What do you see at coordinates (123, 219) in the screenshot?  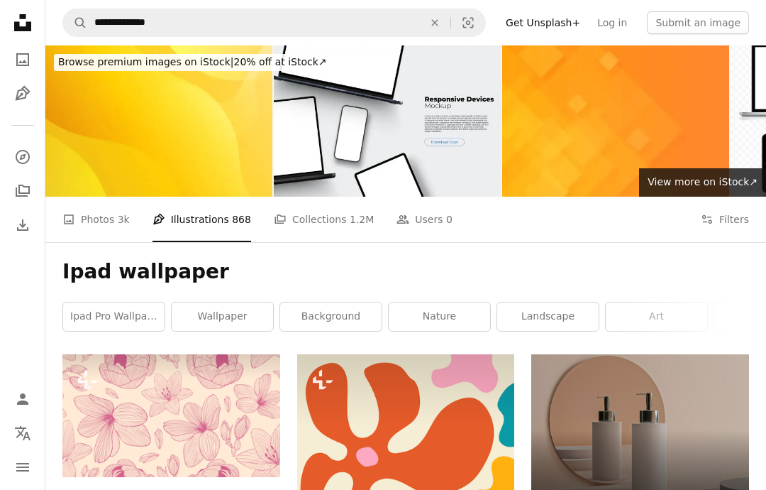 I see `span: 3k` at bounding box center [123, 219].